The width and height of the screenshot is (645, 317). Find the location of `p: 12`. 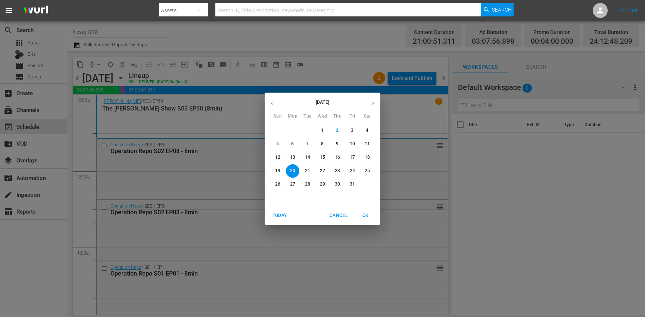

p: 12 is located at coordinates (278, 157).